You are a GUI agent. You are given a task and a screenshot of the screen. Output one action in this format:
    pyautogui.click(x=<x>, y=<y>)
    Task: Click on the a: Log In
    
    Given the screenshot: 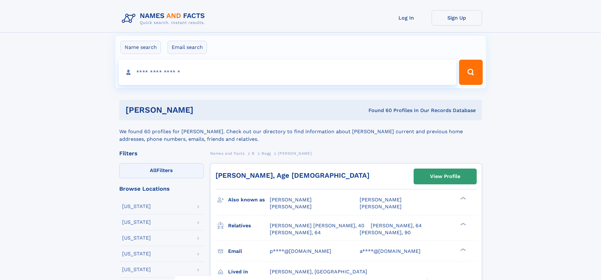 What is the action you would take?
    pyautogui.click(x=406, y=18)
    